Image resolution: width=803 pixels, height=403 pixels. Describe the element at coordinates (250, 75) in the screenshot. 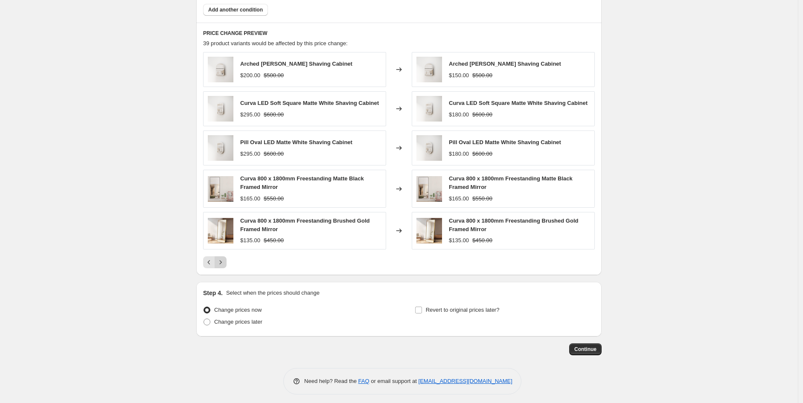

I see `div: $200.00` at that location.